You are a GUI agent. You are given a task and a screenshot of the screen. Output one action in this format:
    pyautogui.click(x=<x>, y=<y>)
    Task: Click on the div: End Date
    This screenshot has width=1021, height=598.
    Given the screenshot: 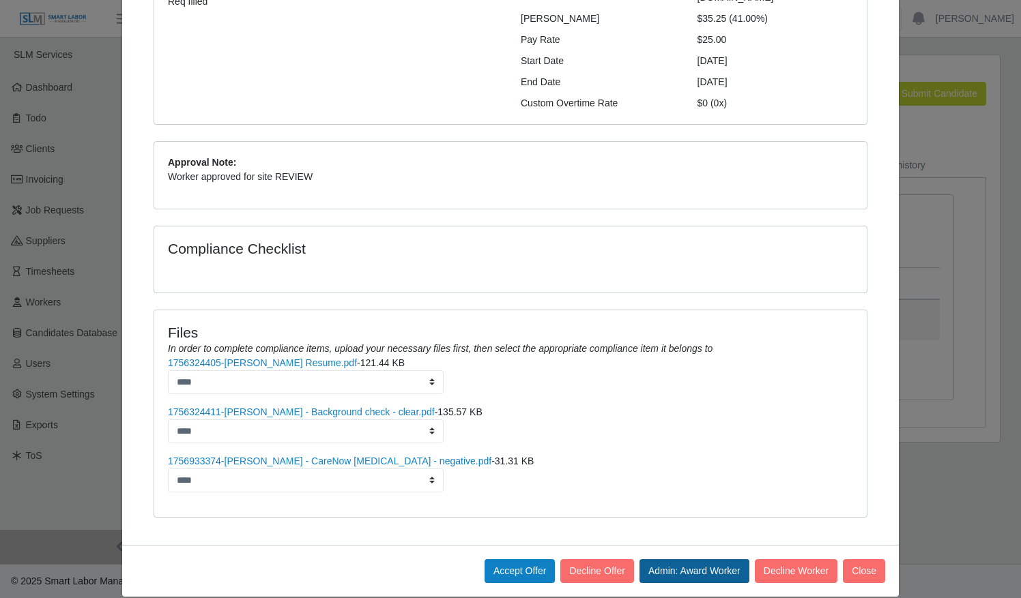 What is the action you would take?
    pyautogui.click(x=598, y=82)
    